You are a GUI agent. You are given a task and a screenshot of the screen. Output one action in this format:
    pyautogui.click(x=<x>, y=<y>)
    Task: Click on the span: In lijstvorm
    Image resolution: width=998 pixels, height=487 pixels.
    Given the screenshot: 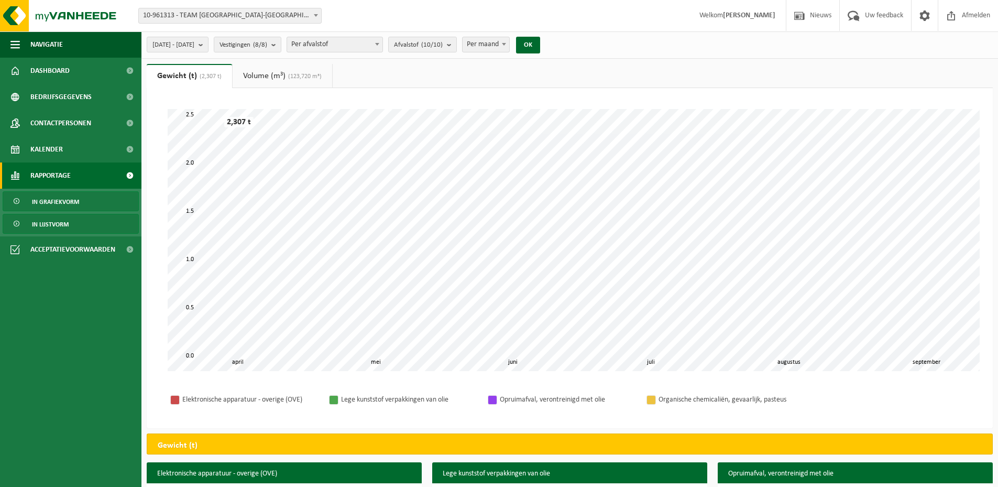 What is the action you would take?
    pyautogui.click(x=50, y=224)
    